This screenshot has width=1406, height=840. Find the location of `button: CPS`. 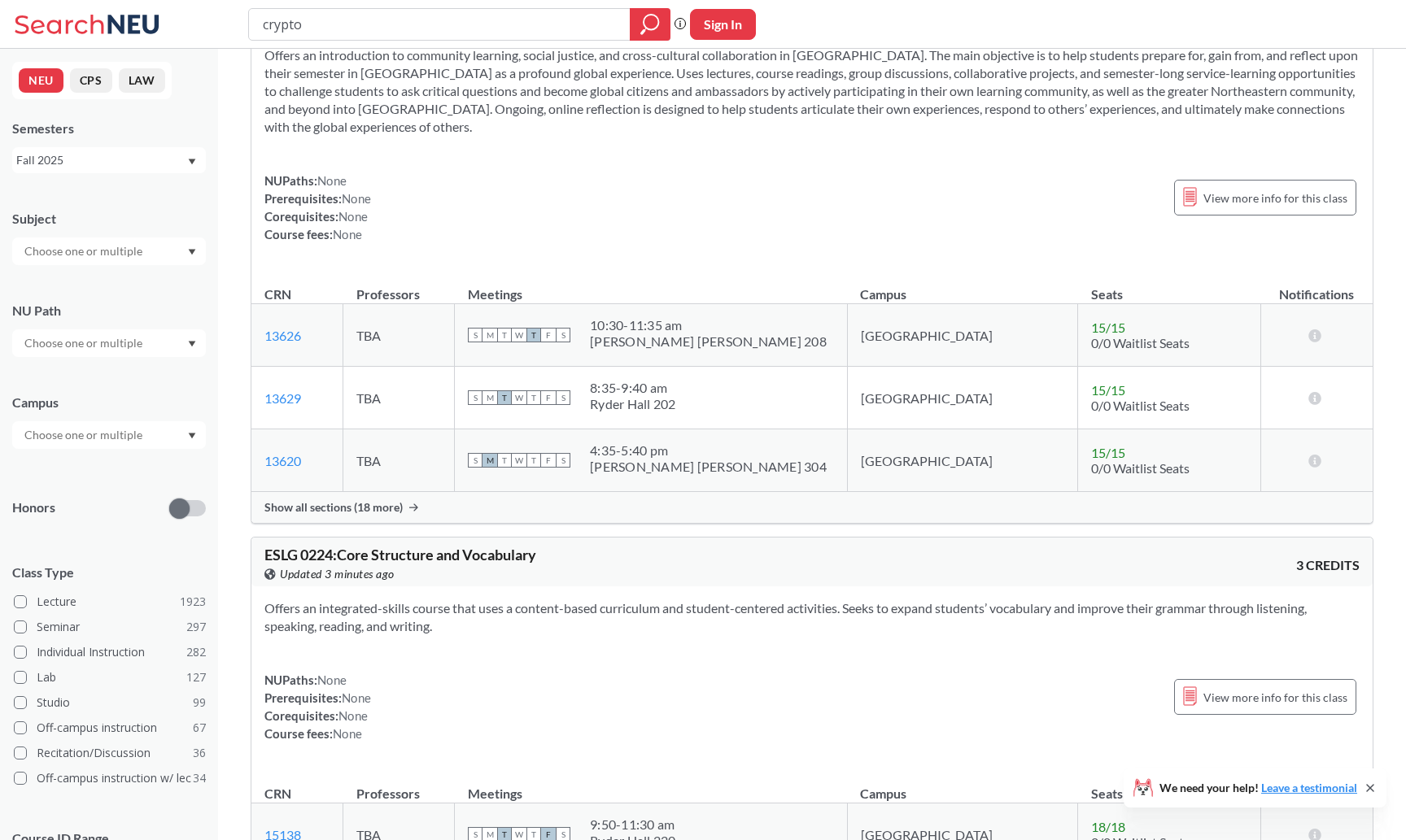

button: CPS is located at coordinates (91, 81).